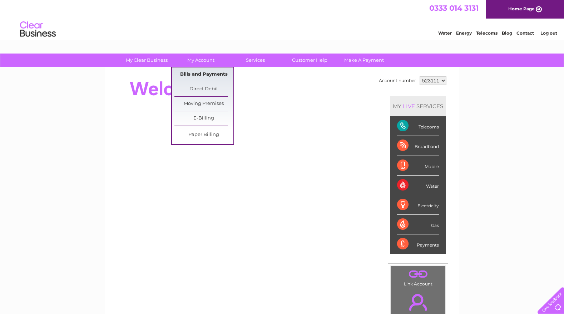  Describe the element at coordinates (201, 60) in the screenshot. I see `a: My Account` at that location.